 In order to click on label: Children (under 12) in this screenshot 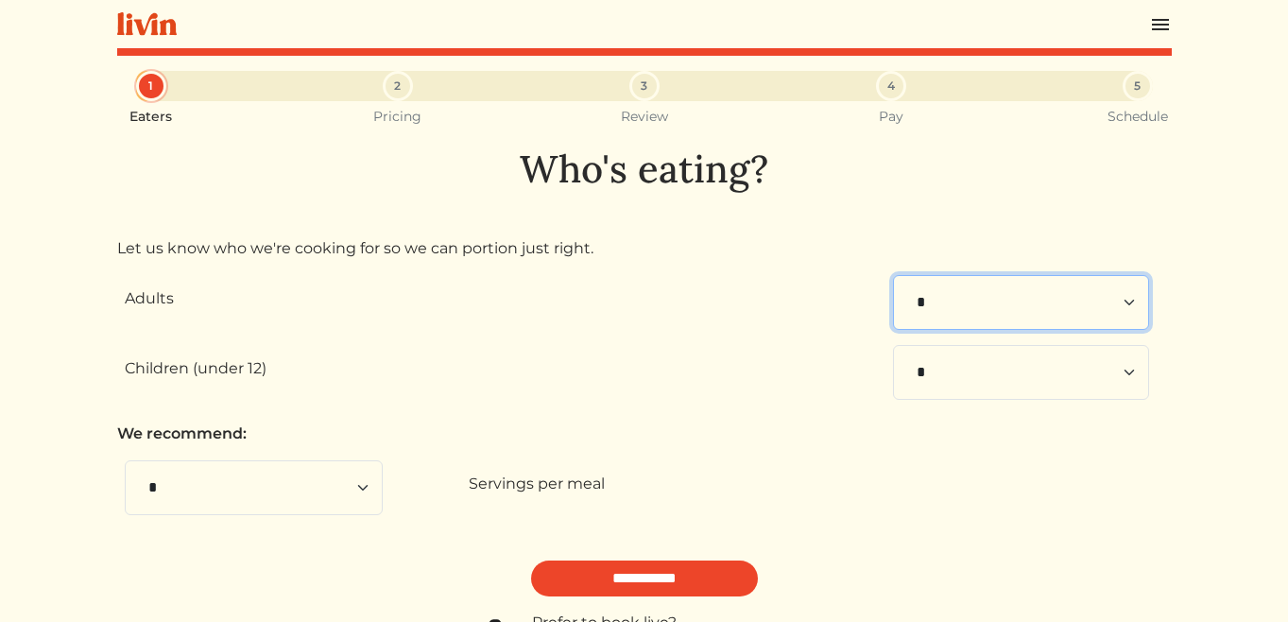, I will do `click(196, 369)`.